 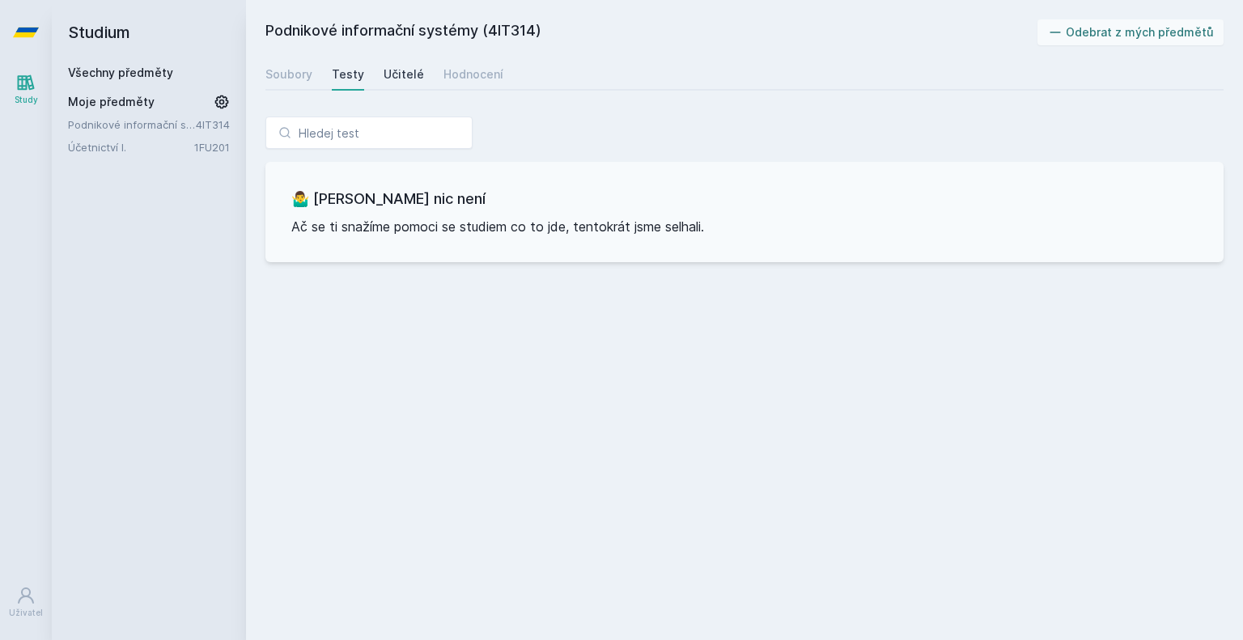 I want to click on div: Učitelé, so click(x=404, y=74).